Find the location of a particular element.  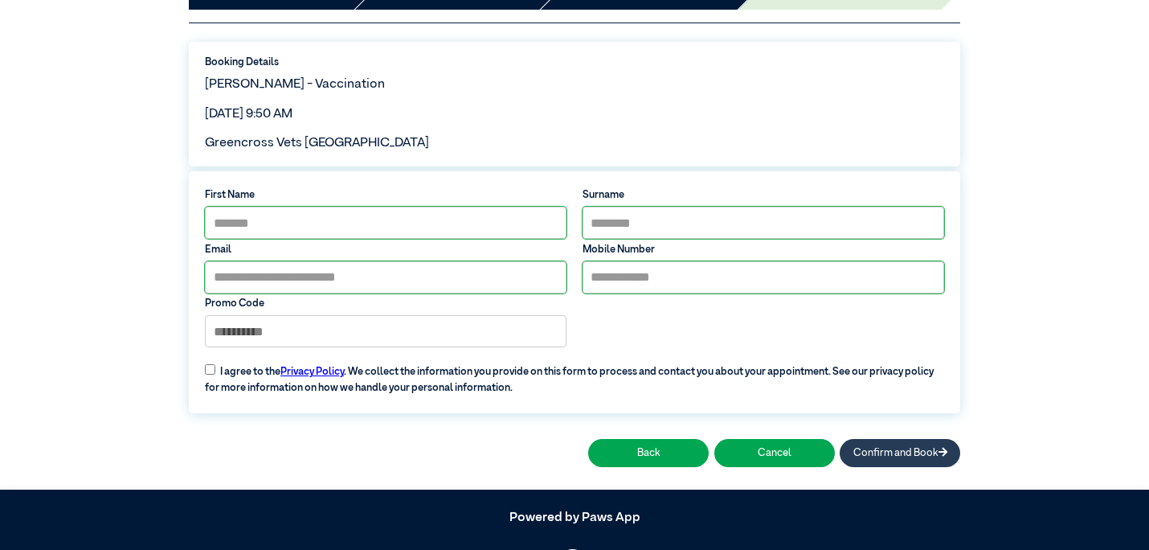

label: Mobile Number is located at coordinates (763, 249).